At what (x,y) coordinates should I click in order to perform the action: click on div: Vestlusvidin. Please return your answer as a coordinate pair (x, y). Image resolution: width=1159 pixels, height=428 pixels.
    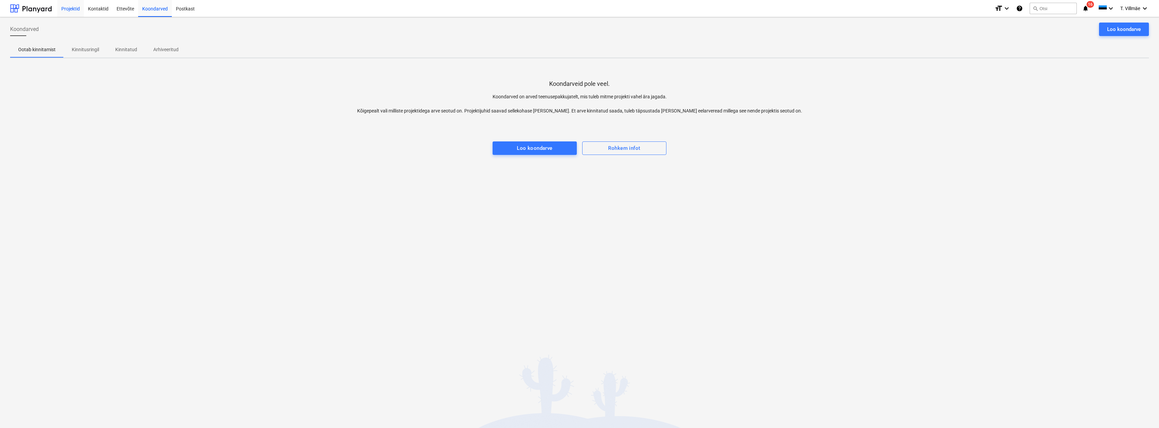
    Looking at the image, I should click on (1142, 412).